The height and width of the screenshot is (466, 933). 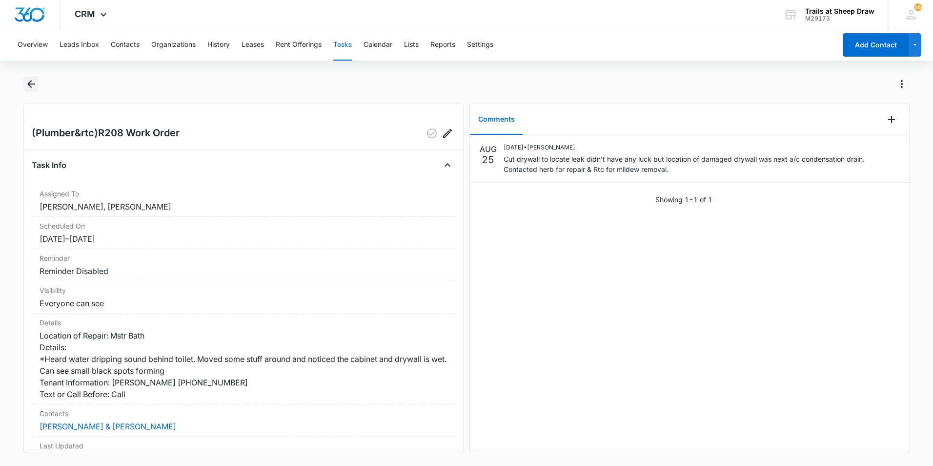 What do you see at coordinates (918, 7) in the screenshot?
I see `div: notifications count` at bounding box center [918, 7].